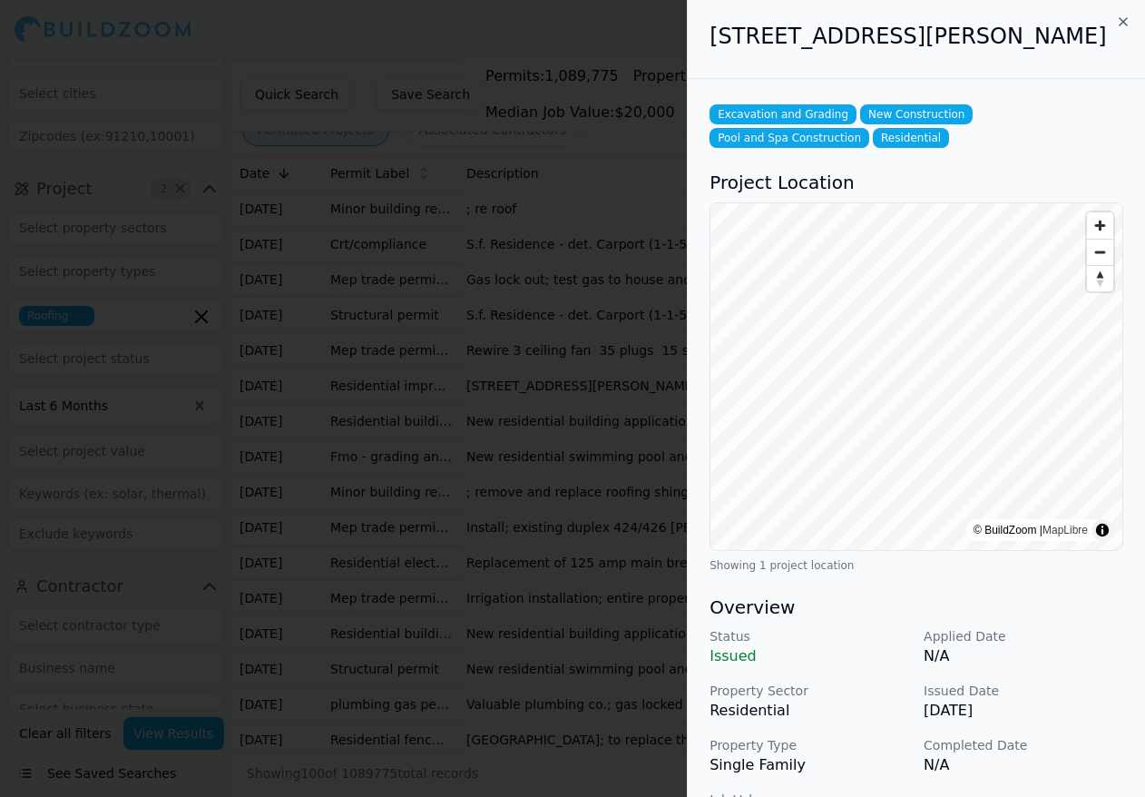 This screenshot has height=797, width=1145. Describe the element at coordinates (1024, 691) in the screenshot. I see `p: Issued Date` at that location.